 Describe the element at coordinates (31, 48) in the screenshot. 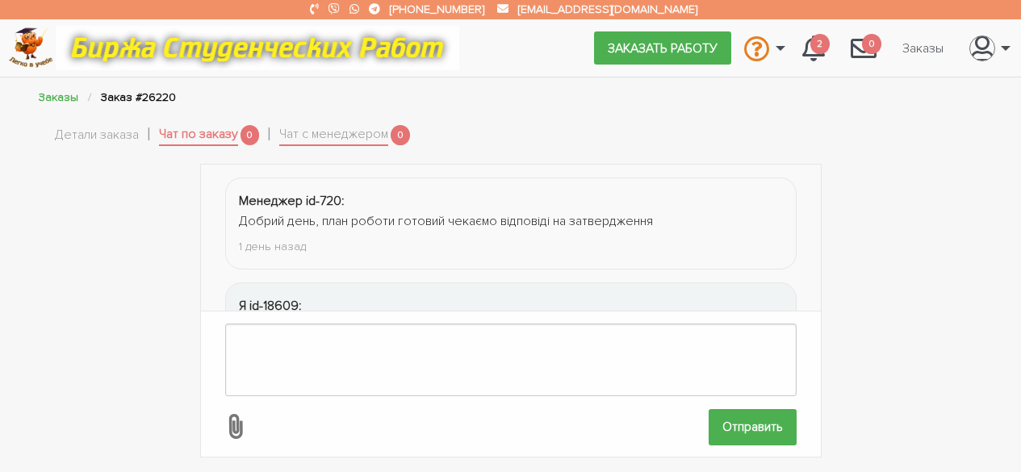

I see `img: logo-c4363faeb99b52c628a42810ed6dfb4293a56d4e4775eb116515dfe7f33672af.png` at that location.